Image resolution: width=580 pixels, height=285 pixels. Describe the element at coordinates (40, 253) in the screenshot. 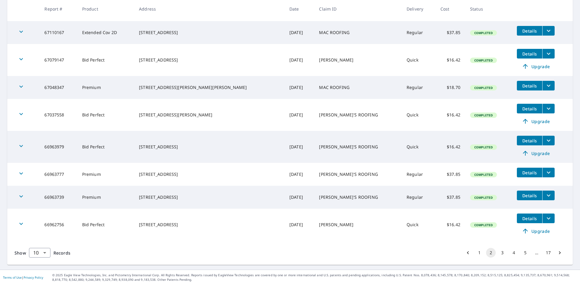

I see `div: Show 10 records` at that location.